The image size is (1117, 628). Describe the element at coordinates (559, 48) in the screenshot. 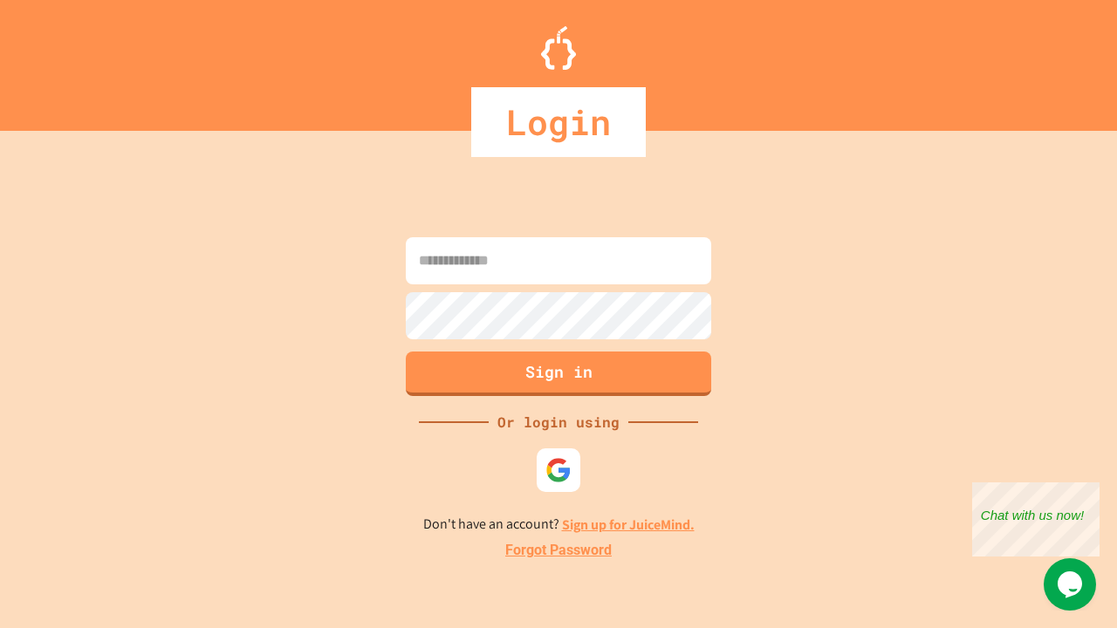

I see `img: Logo.svg` at that location.